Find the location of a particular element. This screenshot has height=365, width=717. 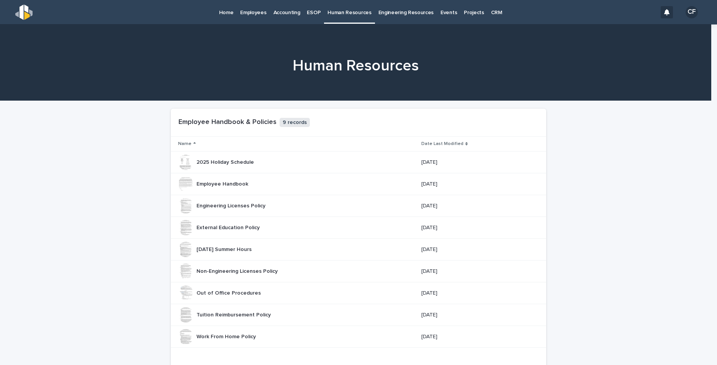

p: Name is located at coordinates (185, 144).